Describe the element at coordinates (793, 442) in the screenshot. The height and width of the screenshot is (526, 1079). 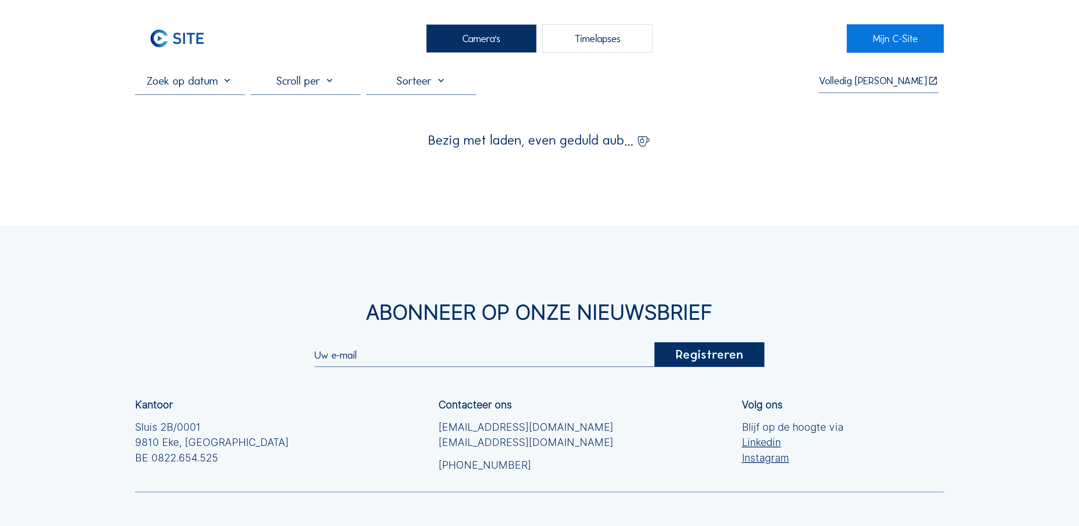
I see `div: Blijf op de hoogte via` at that location.